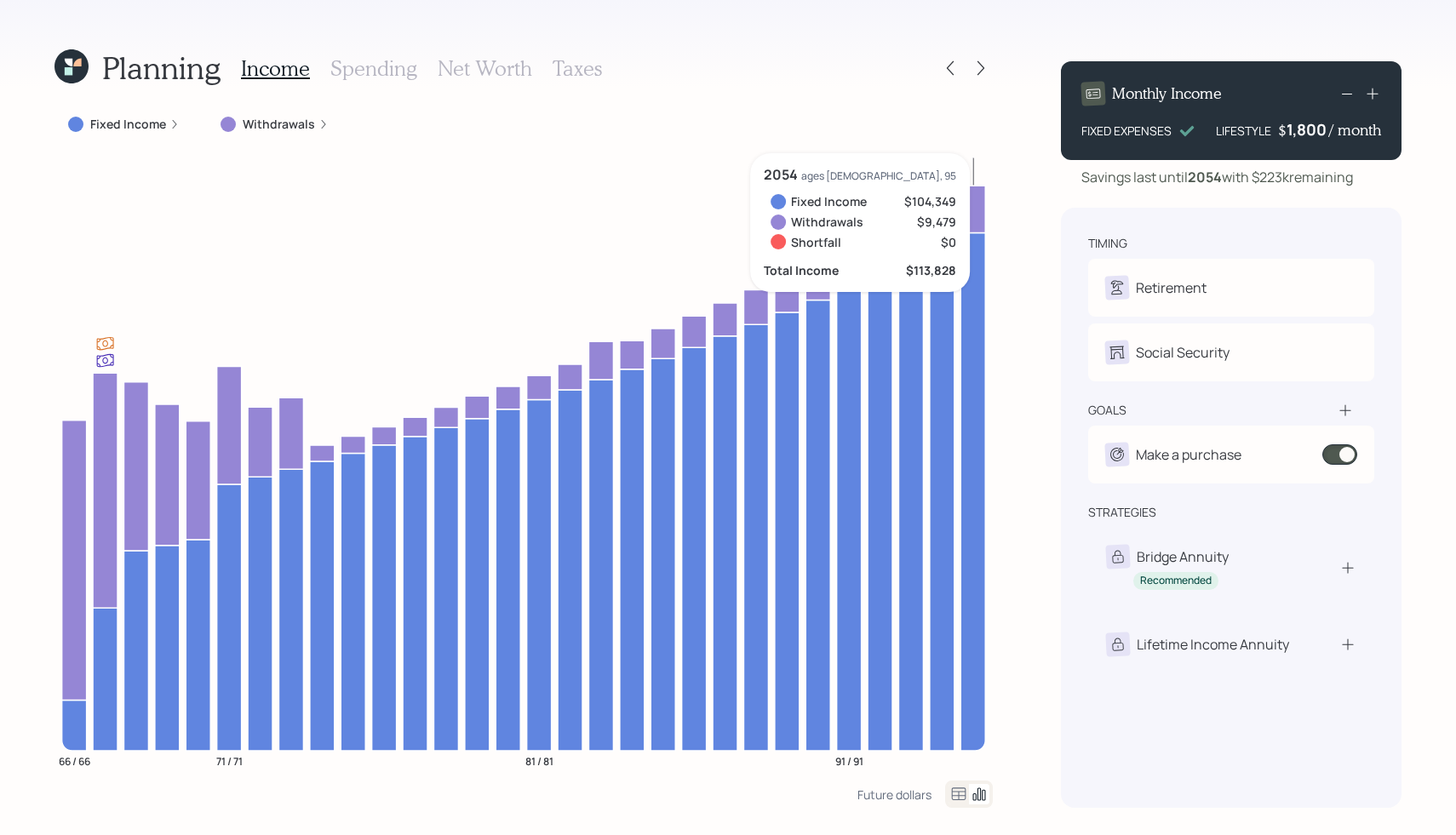  Describe the element at coordinates (128, 124) in the screenshot. I see `label: Fixed Income` at that location.